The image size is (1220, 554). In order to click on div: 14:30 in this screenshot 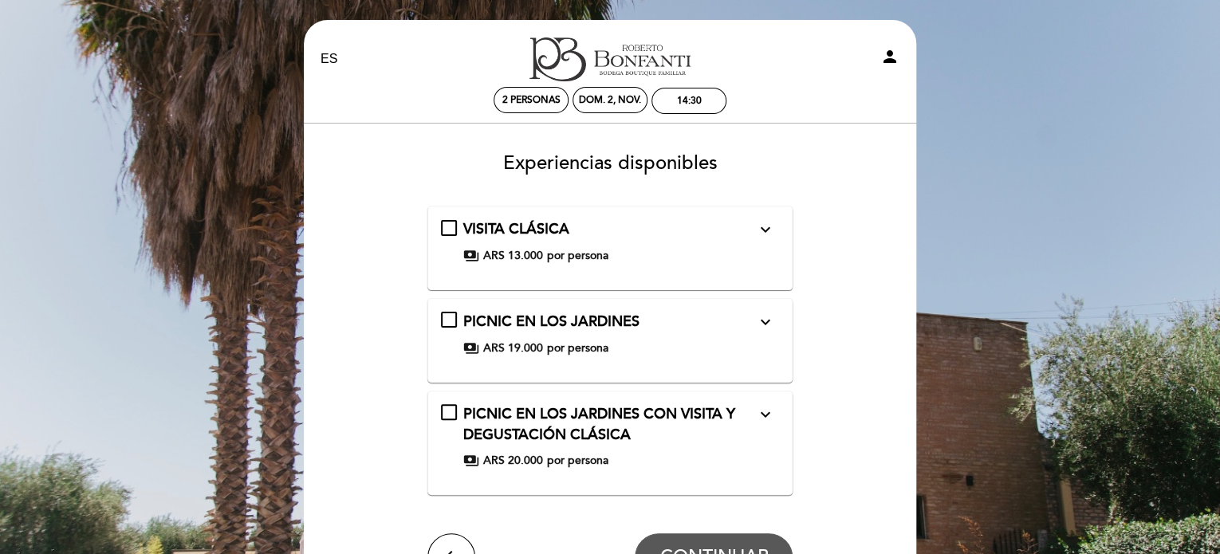, I will do `click(689, 100)`.